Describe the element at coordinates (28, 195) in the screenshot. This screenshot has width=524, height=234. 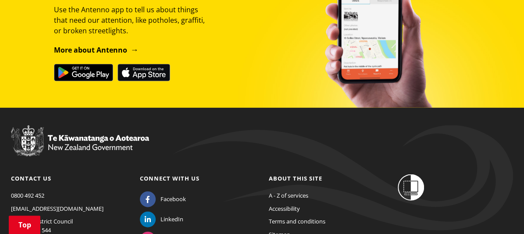
I see `a: 0800 492 452` at that location.